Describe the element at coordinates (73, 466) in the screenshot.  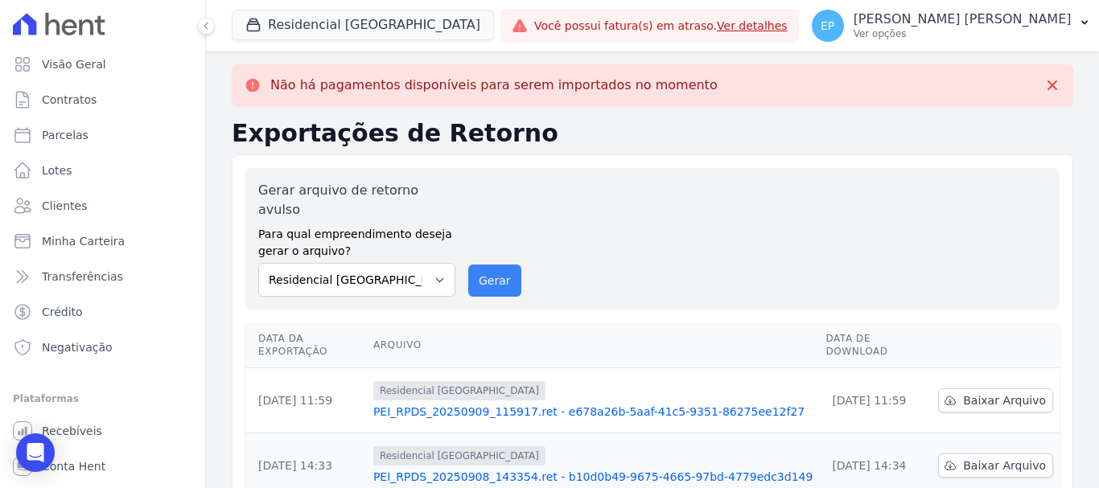
I see `span: Conta Hent` at that location.